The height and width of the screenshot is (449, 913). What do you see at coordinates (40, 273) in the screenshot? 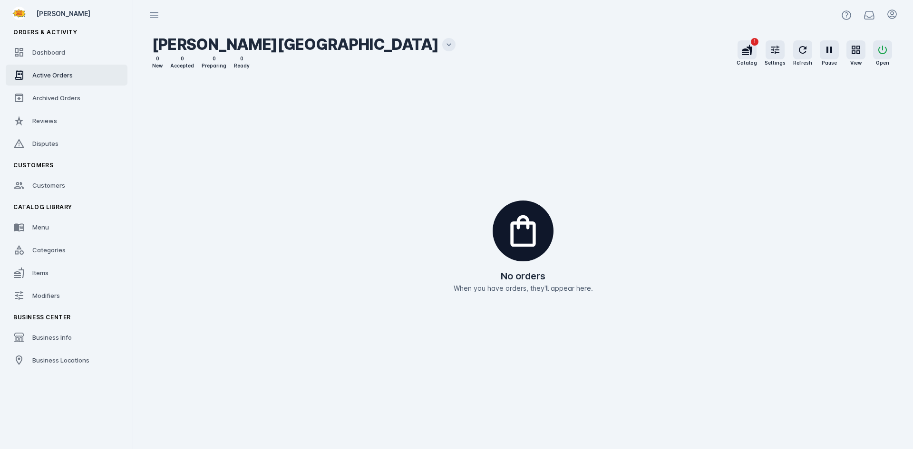
I see `span: Items` at bounding box center [40, 273].